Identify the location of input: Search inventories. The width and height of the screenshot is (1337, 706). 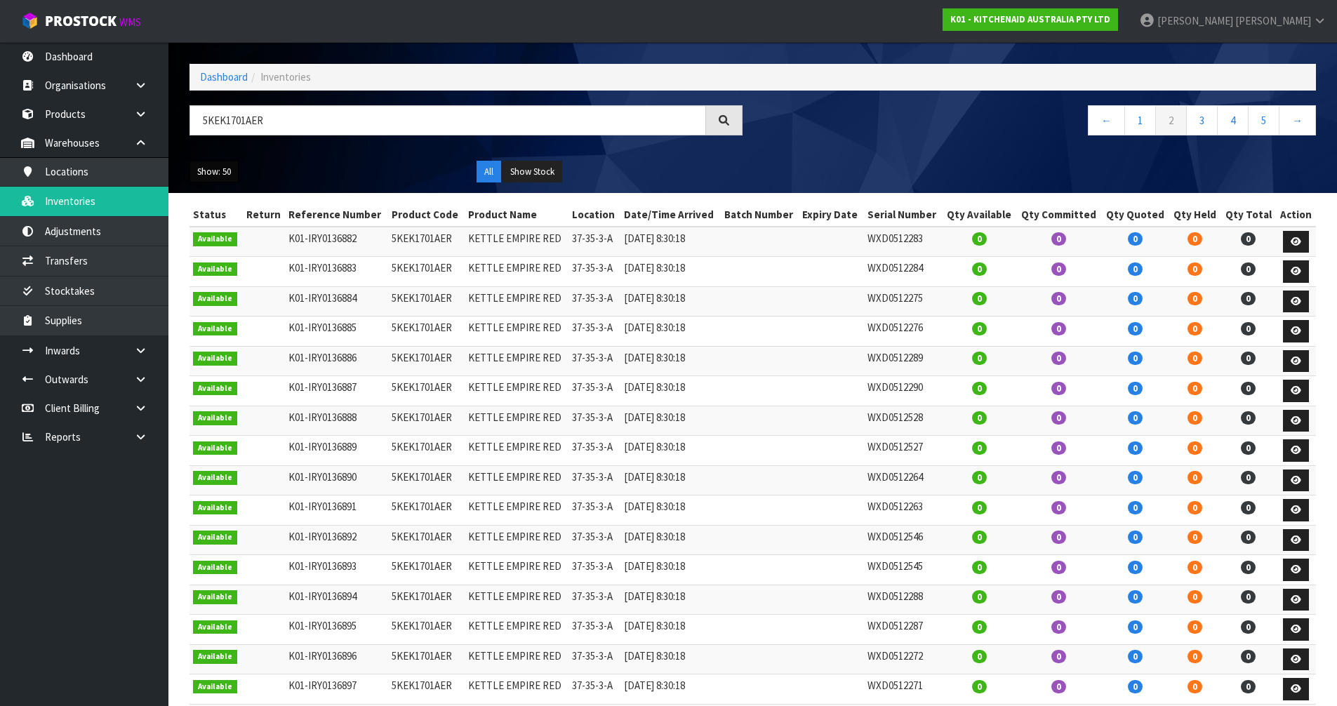
(448, 120).